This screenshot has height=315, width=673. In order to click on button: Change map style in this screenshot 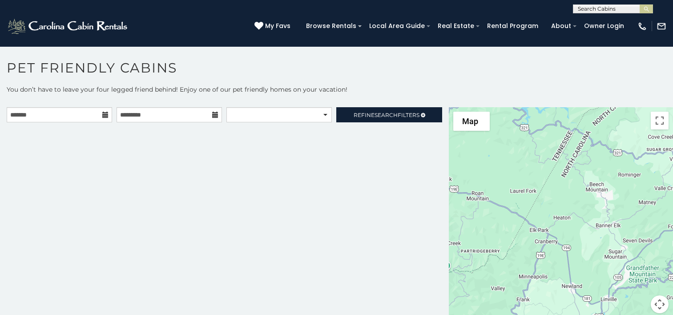, I will do `click(471, 121)`.